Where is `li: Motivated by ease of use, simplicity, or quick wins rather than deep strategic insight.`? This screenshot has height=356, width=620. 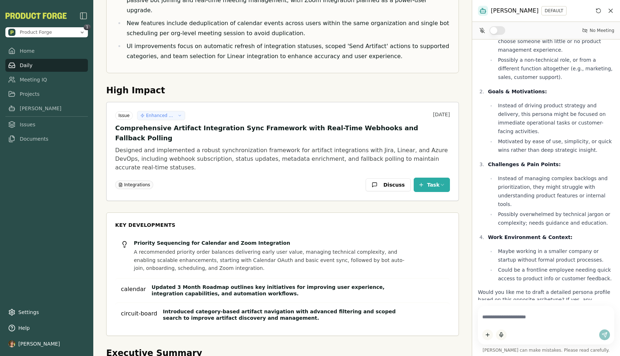
li: Motivated by ease of use, simplicity, or quick wins rather than deep strategic insight. is located at coordinates (555, 146).